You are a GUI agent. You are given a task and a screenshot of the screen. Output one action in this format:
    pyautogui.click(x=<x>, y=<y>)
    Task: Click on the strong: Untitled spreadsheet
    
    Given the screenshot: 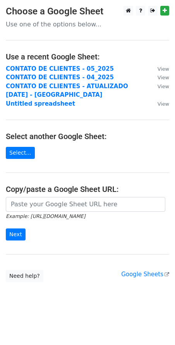 What is the action you would take?
    pyautogui.click(x=40, y=104)
    